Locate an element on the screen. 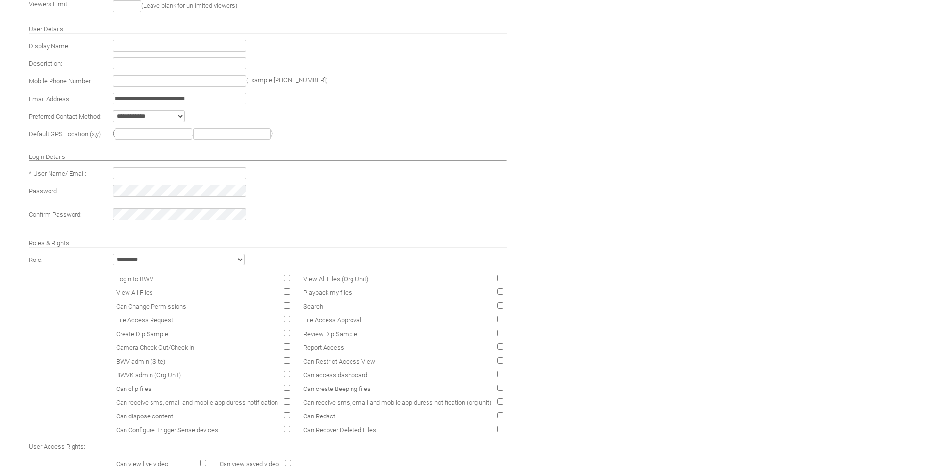 The height and width of the screenshot is (468, 930). span: (Leave blank for unlimited viewers) is located at coordinates (189, 5).